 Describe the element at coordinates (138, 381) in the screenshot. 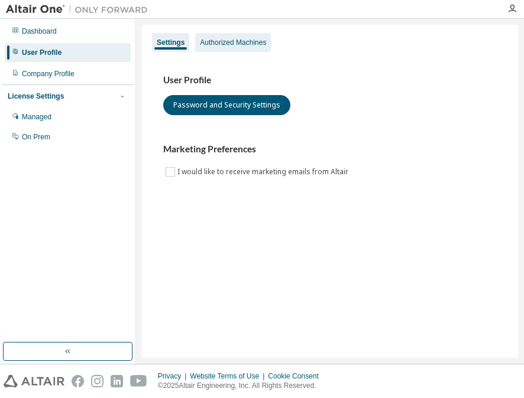

I see `img: youtube.svg` at that location.